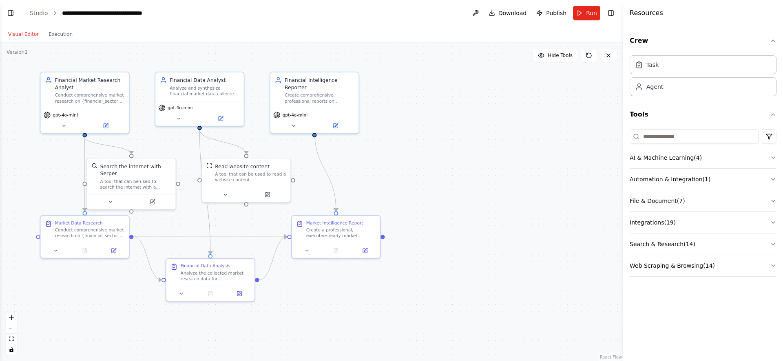  Describe the element at coordinates (703, 158) in the screenshot. I see `button: AI & Machine Learning(4)` at that location.